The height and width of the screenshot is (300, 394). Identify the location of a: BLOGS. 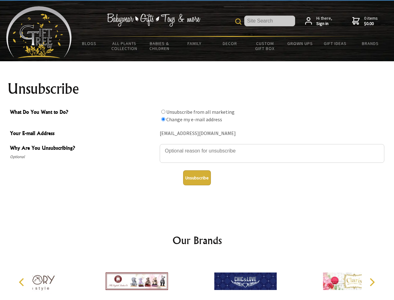
(89, 43).